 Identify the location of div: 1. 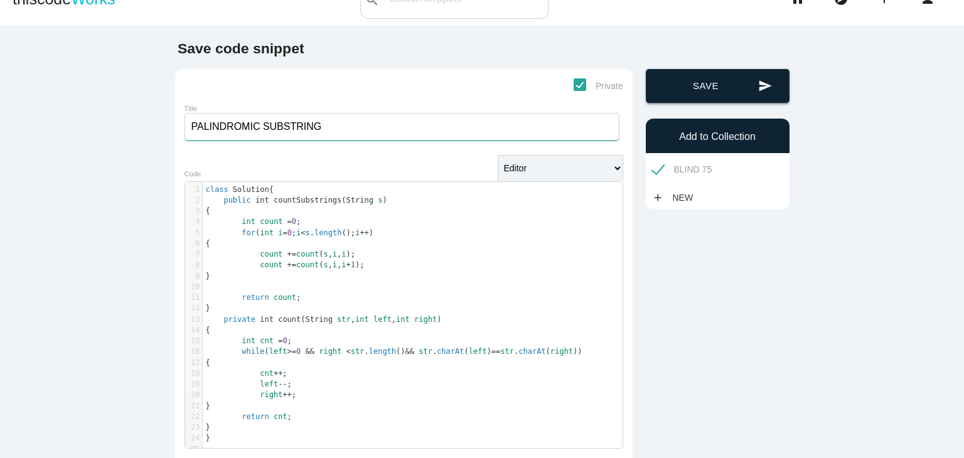
(193, 189).